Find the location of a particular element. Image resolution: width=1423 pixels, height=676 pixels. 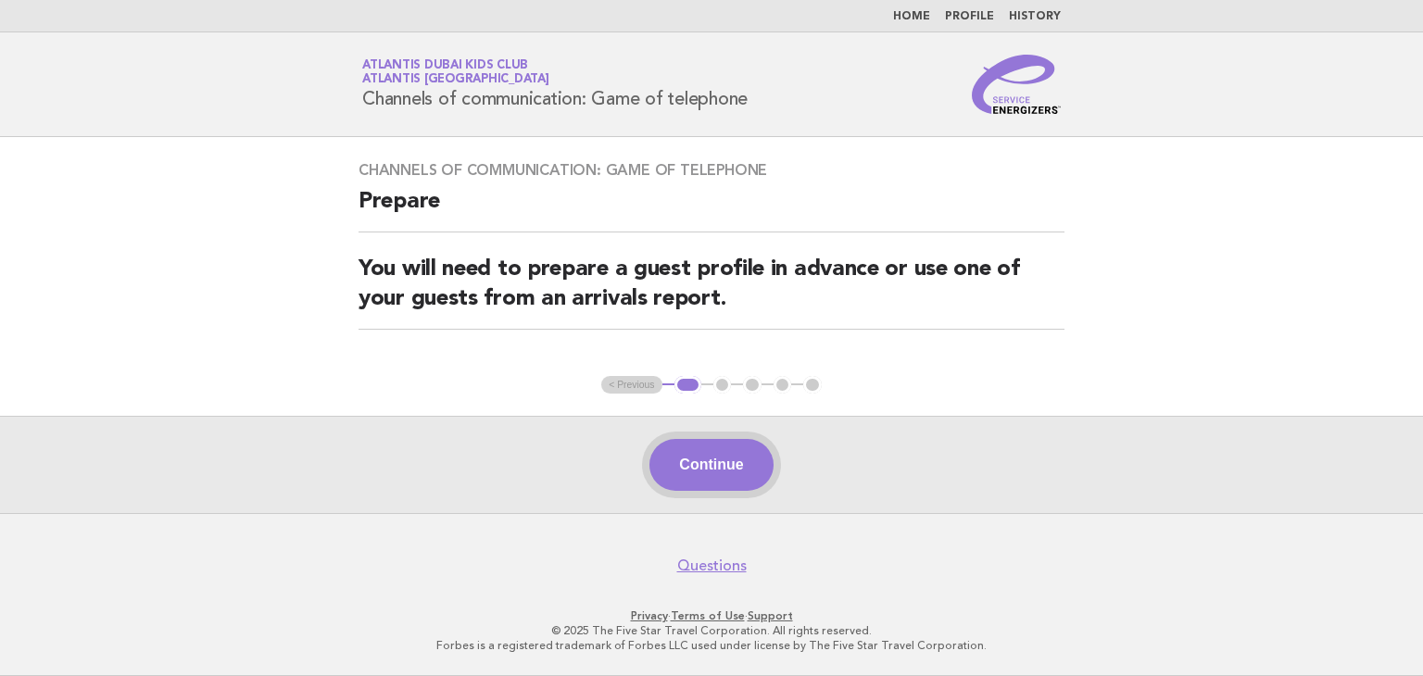

h2: Prepare is located at coordinates (711, 209).